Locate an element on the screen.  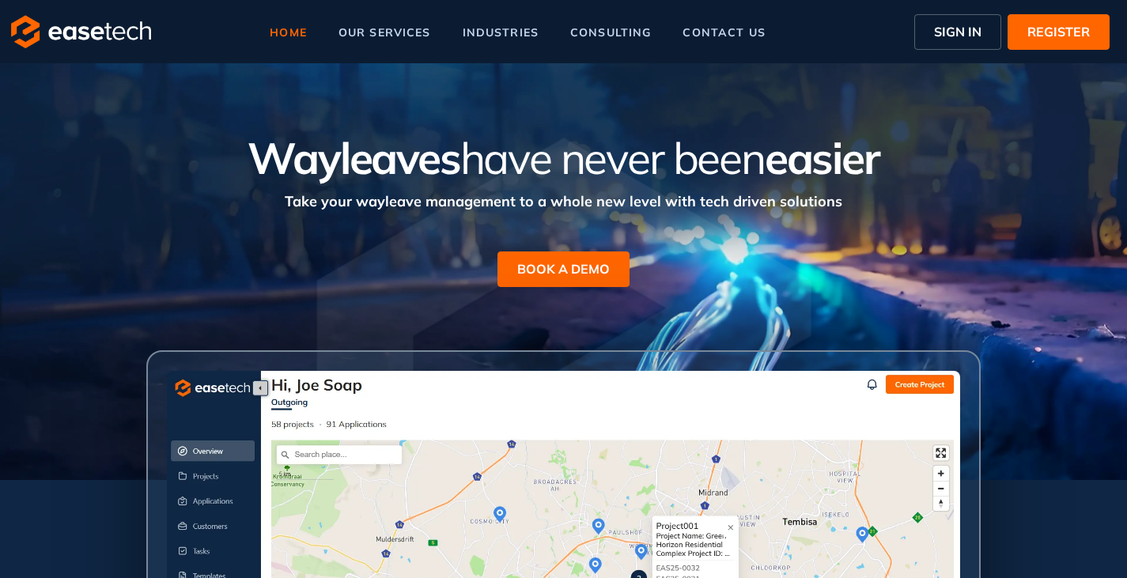
button: SIGN IN is located at coordinates (958, 32).